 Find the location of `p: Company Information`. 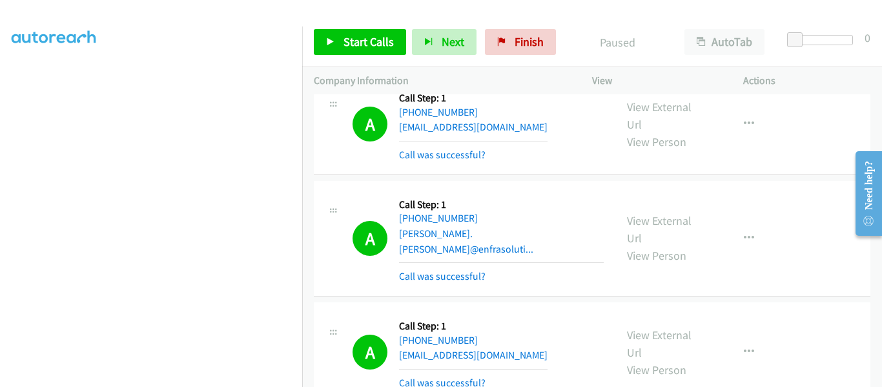

p: Company Information is located at coordinates (441, 81).